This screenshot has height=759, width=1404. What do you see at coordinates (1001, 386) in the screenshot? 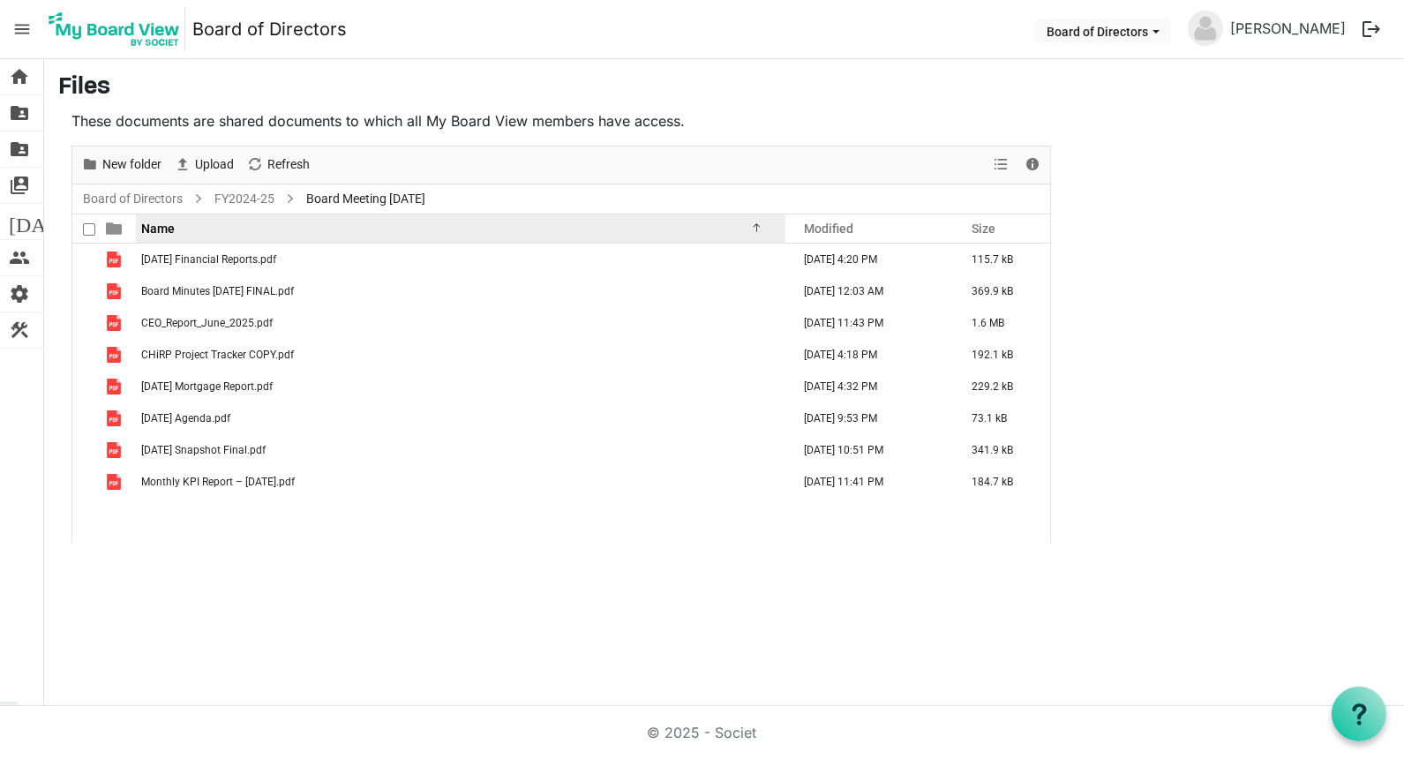
I see `td: 229.2 kB is template cell column header Size` at bounding box center [1001, 386].